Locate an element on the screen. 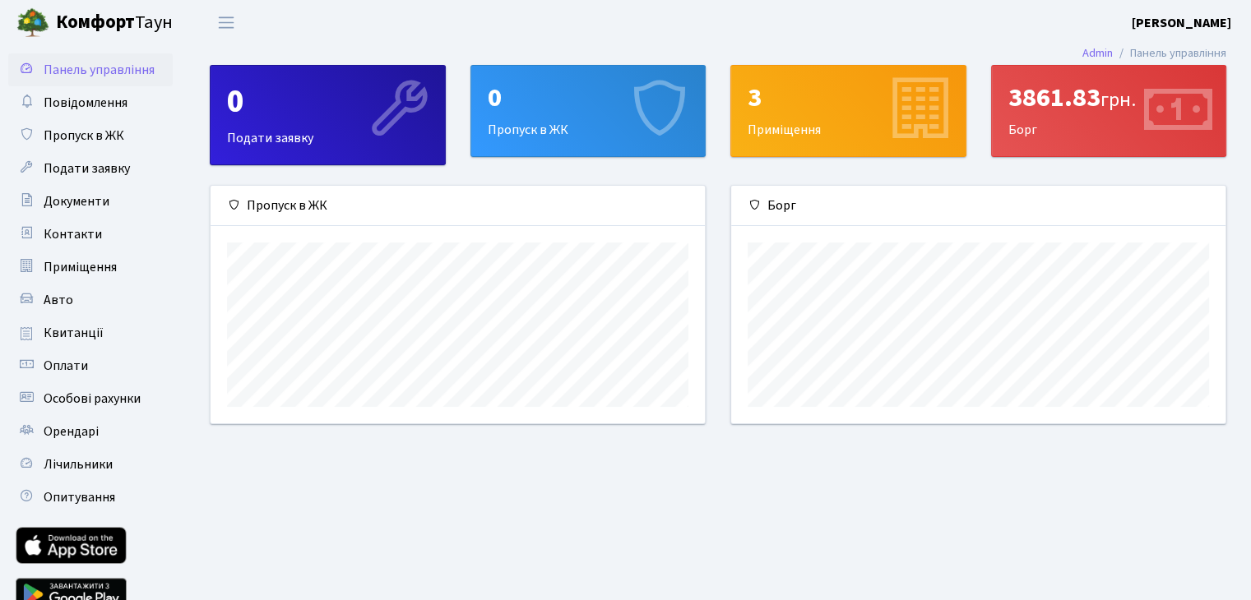 The image size is (1251, 600). span: Таун is located at coordinates (114, 23).